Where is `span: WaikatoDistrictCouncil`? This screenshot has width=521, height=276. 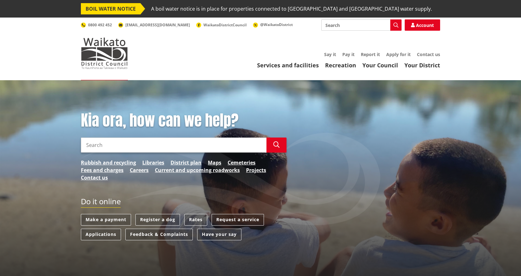 span: WaikatoDistrictCouncil is located at coordinates (225, 25).